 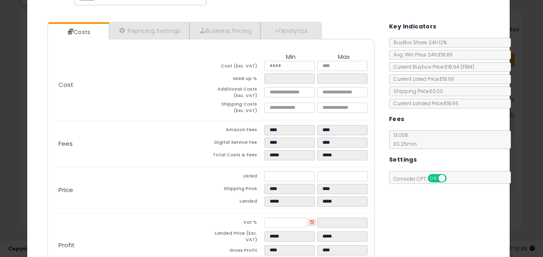 I want to click on td: Amazon Fees, so click(x=238, y=131).